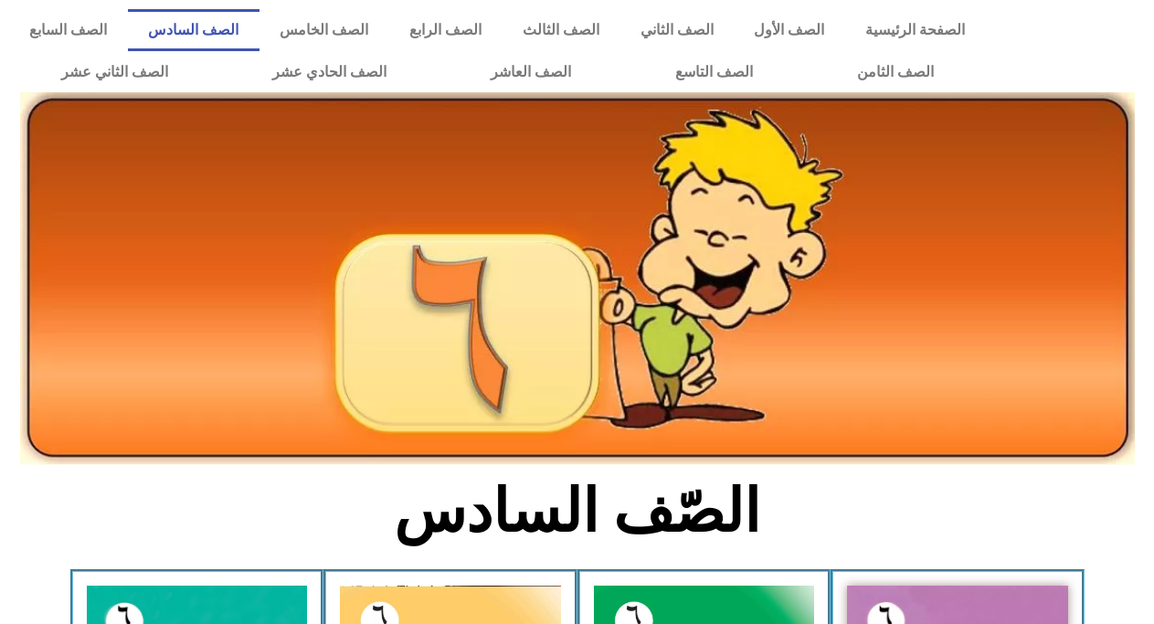 This screenshot has height=624, width=1154. I want to click on a: الصف الثاني عشر, so click(114, 72).